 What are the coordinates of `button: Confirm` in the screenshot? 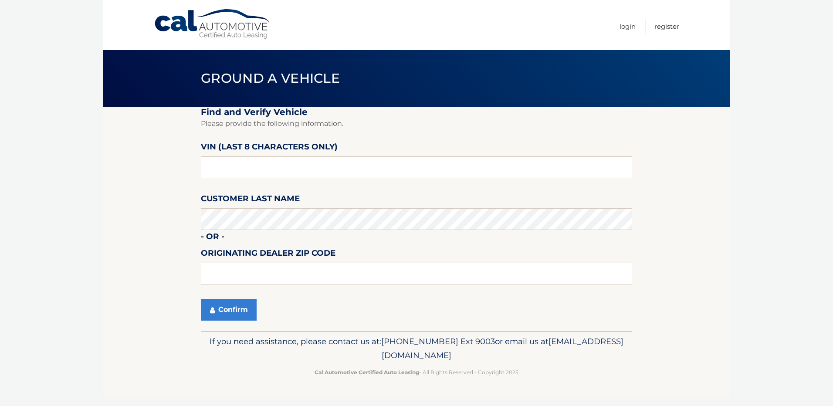 It's located at (229, 310).